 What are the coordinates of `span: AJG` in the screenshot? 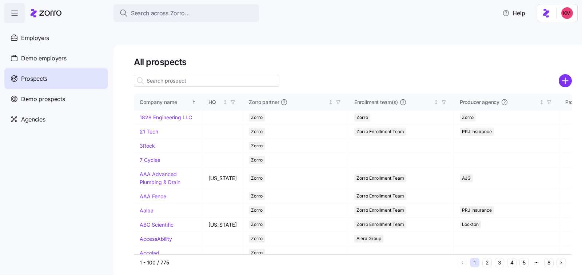 It's located at (467, 178).